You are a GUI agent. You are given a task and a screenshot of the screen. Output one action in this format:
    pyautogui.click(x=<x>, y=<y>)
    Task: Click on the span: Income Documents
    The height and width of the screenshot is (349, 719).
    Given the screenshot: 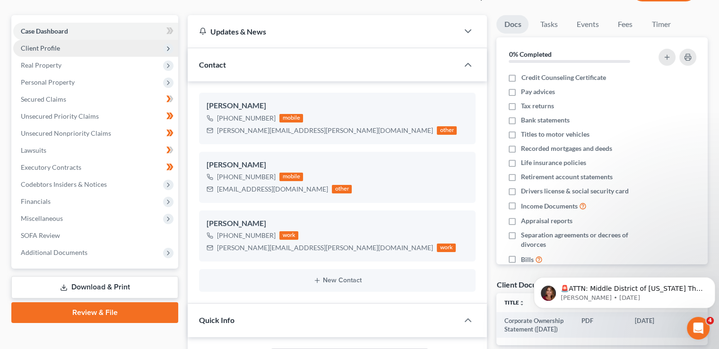 What is the action you would take?
    pyautogui.click(x=549, y=206)
    